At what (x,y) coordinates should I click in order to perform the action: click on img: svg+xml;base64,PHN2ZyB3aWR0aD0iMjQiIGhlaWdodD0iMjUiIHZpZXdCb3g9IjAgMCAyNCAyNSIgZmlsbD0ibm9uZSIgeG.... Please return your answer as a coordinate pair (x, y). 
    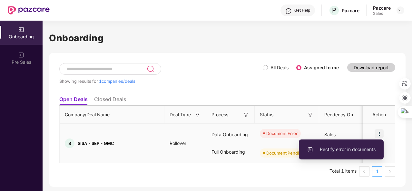
    Looking at the image, I should click on (150, 69).